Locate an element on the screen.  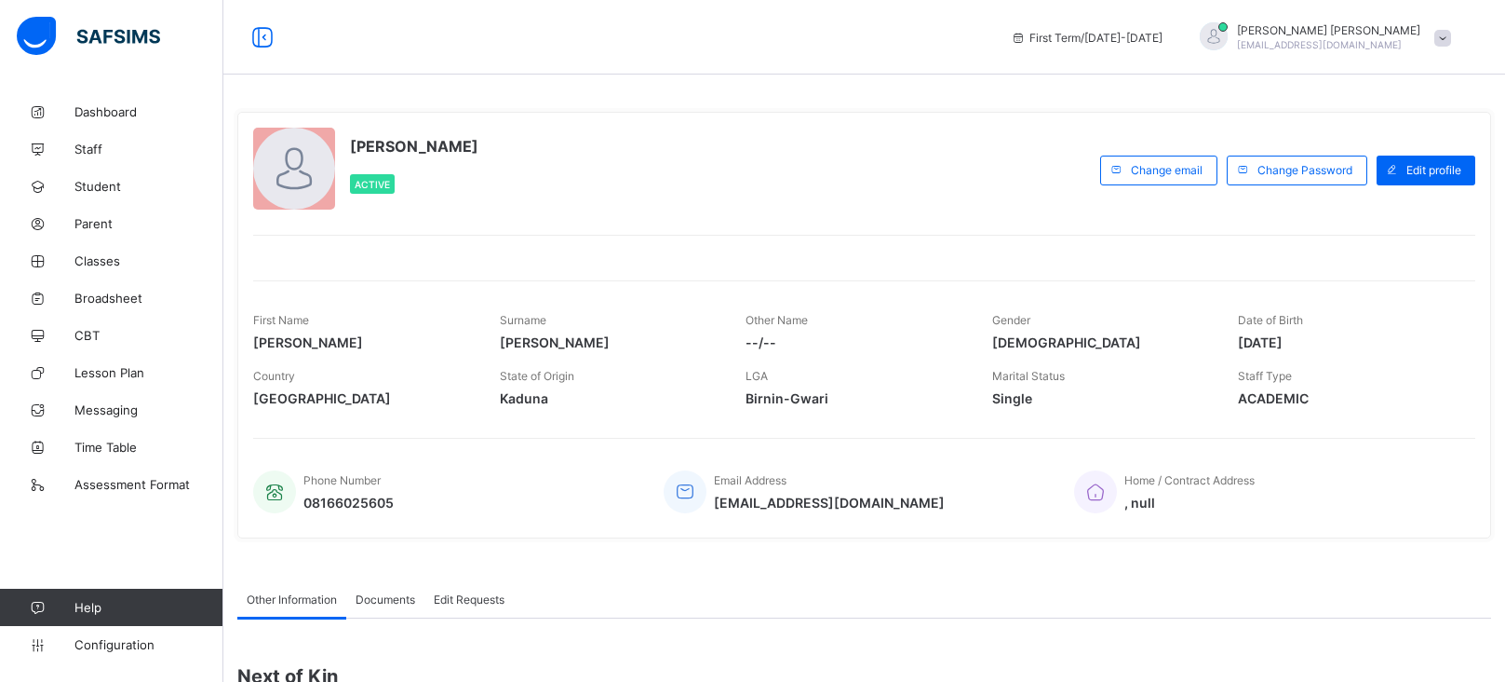
span: Marital Status is located at coordinates (1029, 375).